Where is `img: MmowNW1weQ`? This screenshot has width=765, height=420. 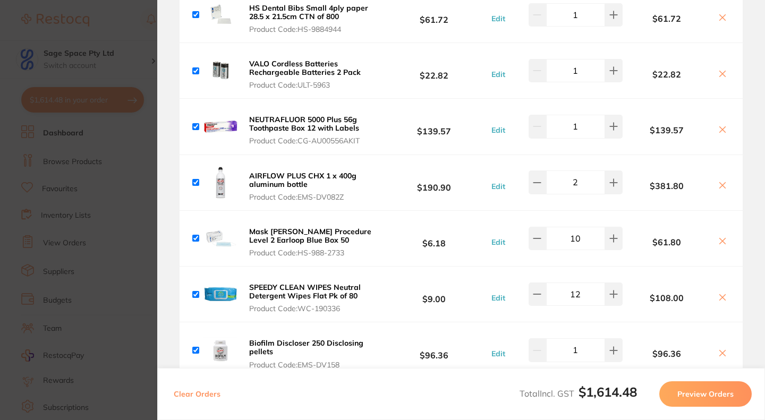
img: MmowNW1weQ is located at coordinates (220, 351).